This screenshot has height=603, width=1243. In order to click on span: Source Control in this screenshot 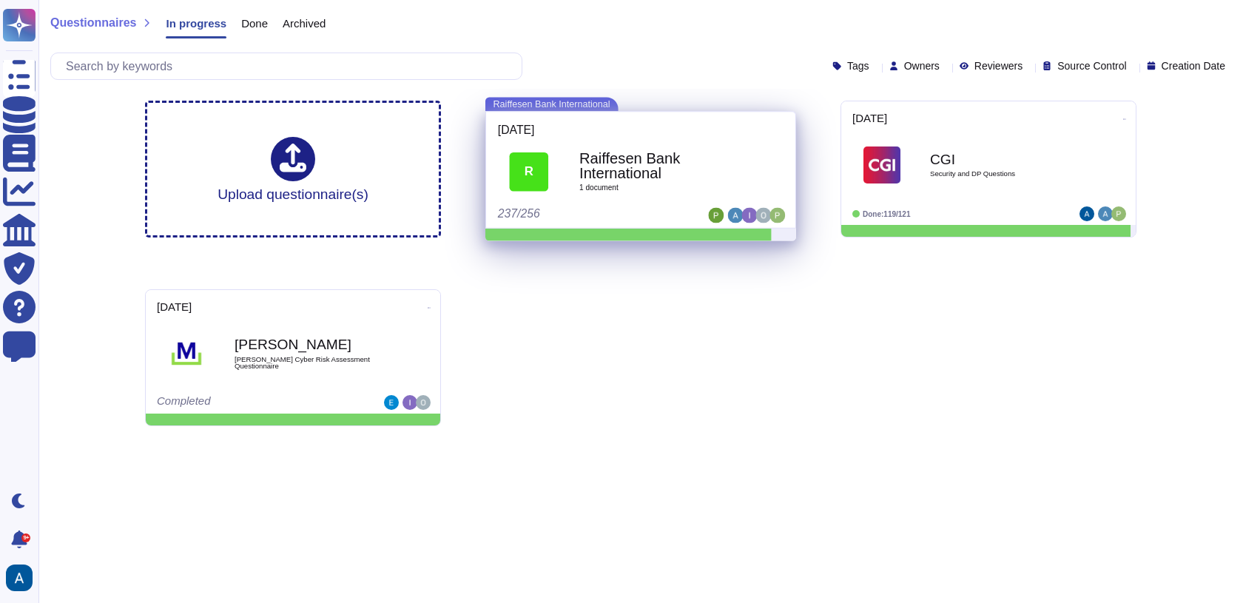, I will do `click(1091, 66)`.